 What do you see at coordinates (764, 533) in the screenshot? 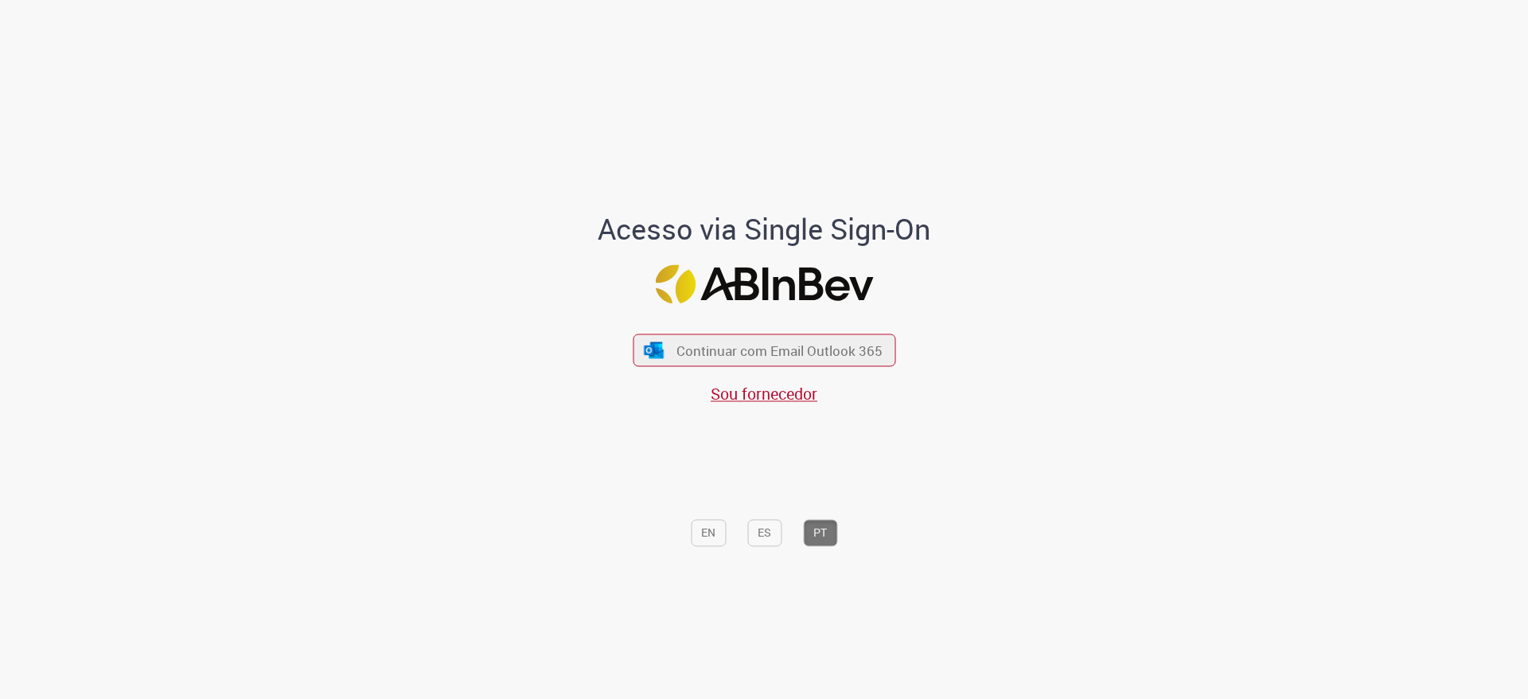
I see `button: ES` at bounding box center [764, 533].